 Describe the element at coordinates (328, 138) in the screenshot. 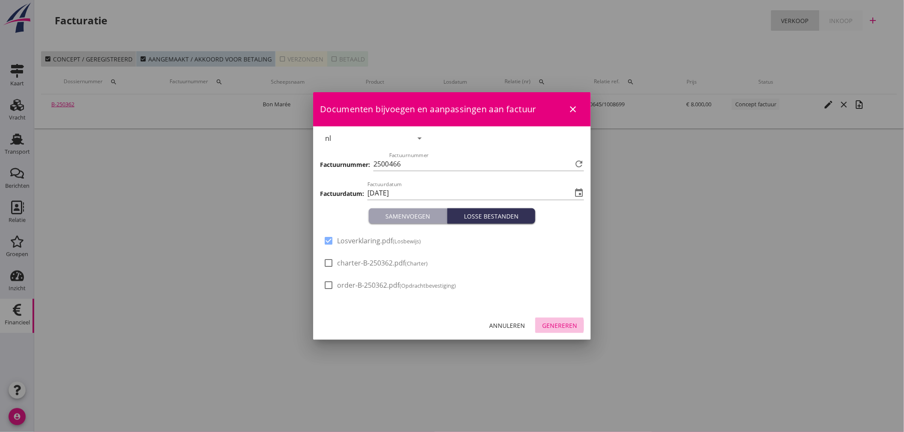

I see `div: nl` at that location.